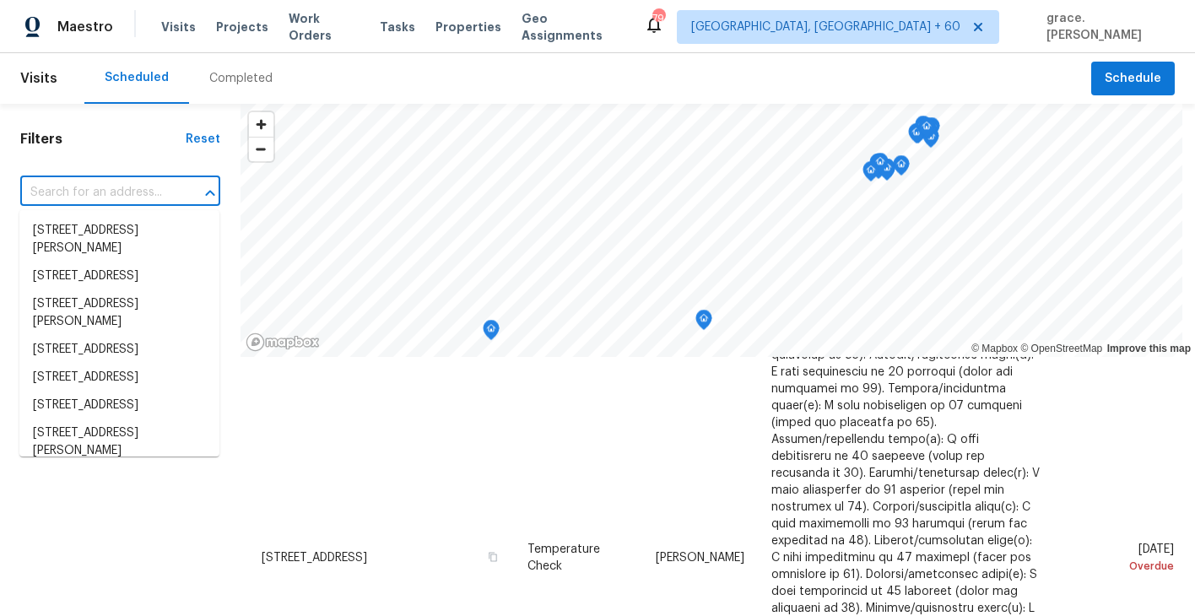 This screenshot has height=616, width=1195. Describe the element at coordinates (261, 124) in the screenshot. I see `button: Zoom in` at that location.